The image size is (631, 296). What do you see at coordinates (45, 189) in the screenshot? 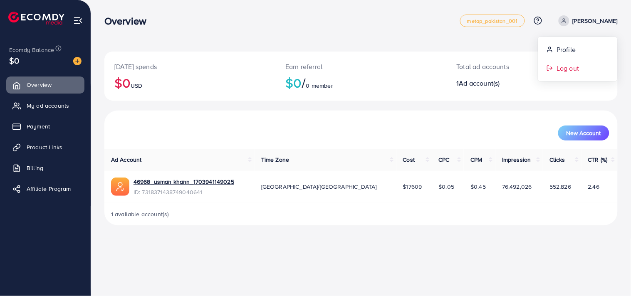
I see `a: Affiliate Program` at bounding box center [45, 189].